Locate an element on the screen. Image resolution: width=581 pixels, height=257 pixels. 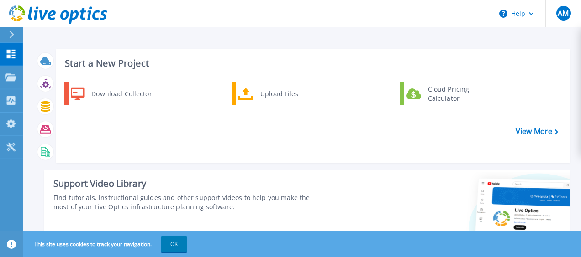
div: Support Video Library is located at coordinates (190, 184).